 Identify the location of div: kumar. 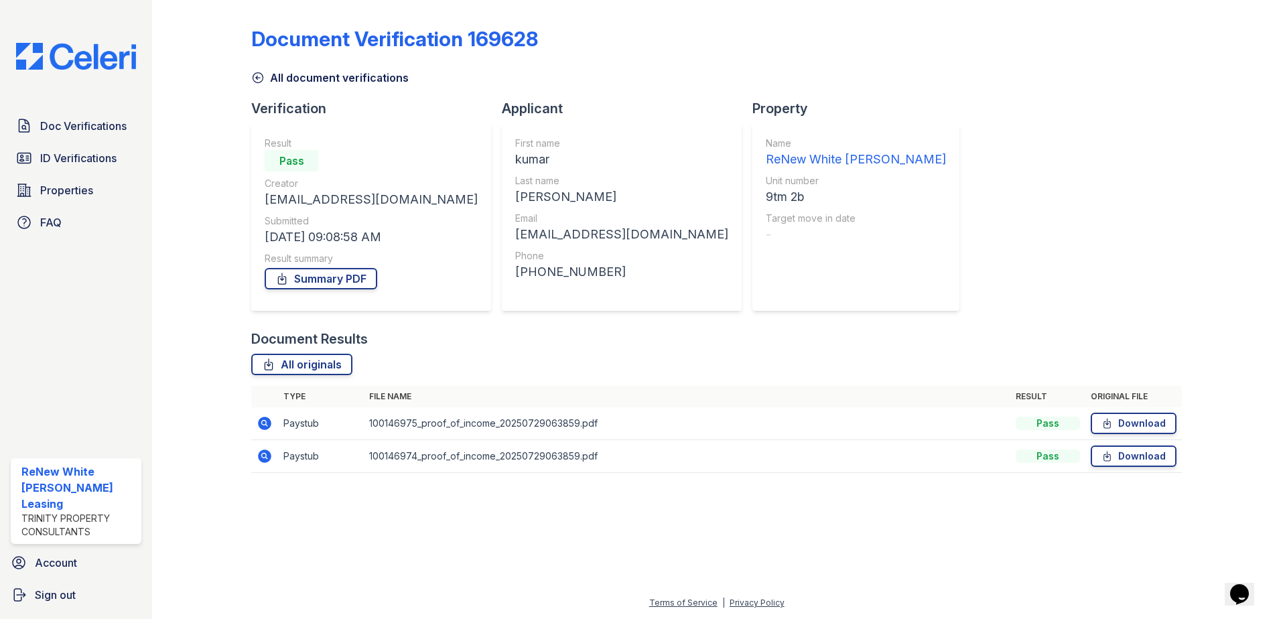
(622, 159).